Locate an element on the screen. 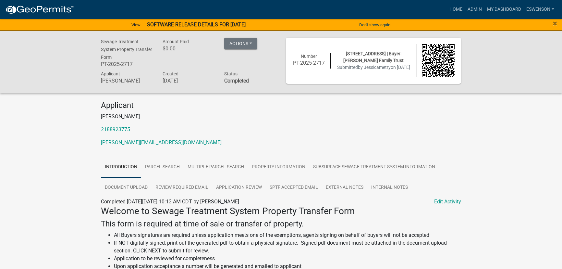 The height and width of the screenshot is (269, 562). span: Sewage Treatment System Property Transfer Form is located at coordinates (127, 49).